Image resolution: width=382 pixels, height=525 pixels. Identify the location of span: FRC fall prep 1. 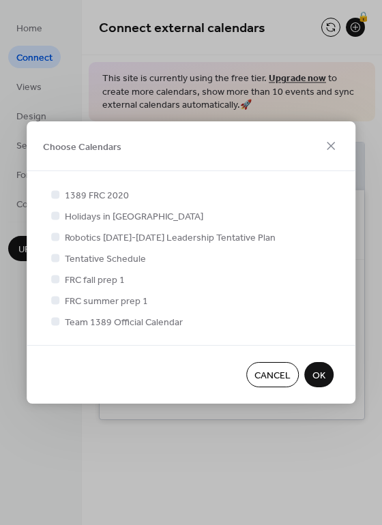
(95, 280).